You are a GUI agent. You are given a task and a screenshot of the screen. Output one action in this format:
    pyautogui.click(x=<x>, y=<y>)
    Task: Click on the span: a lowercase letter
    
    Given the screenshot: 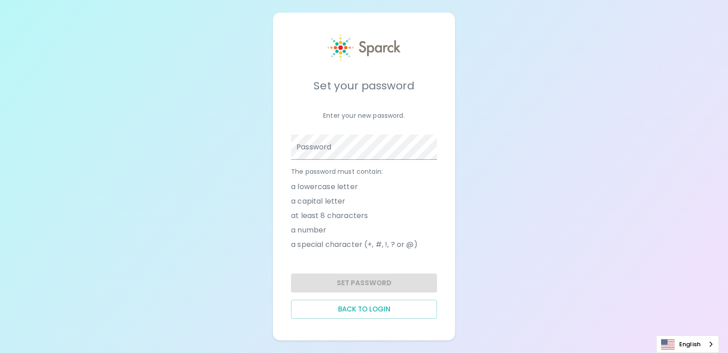 What is the action you would take?
    pyautogui.click(x=324, y=187)
    